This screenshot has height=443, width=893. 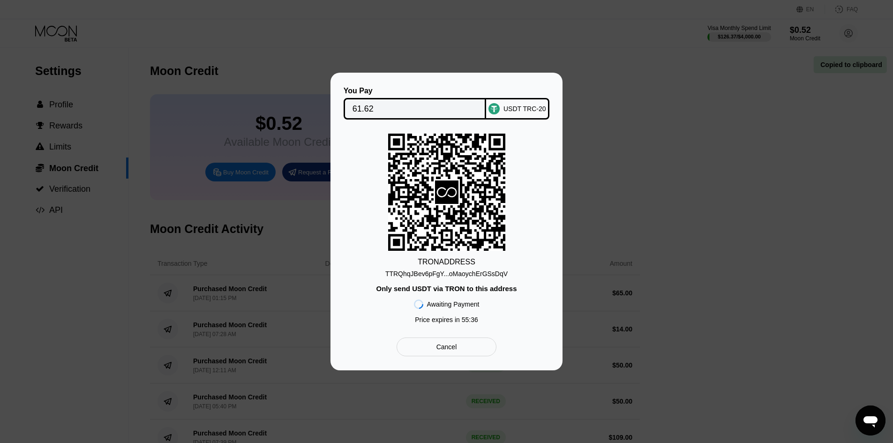 What do you see at coordinates (415, 91) in the screenshot?
I see `div: You Pay` at bounding box center [415, 91].